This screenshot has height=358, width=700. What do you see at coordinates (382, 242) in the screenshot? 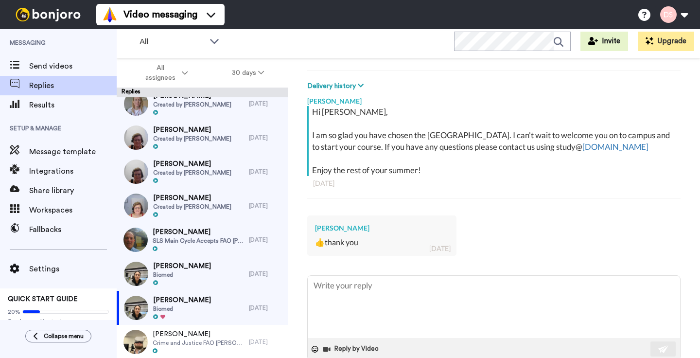
I see `div: 👍thank you` at bounding box center [382, 242].